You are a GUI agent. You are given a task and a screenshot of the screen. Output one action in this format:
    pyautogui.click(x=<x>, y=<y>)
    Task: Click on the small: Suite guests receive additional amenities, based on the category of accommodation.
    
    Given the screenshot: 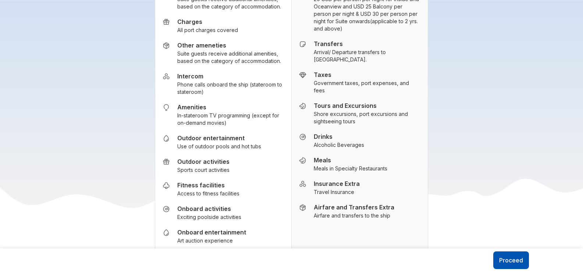 What is the action you would take?
    pyautogui.click(x=230, y=57)
    